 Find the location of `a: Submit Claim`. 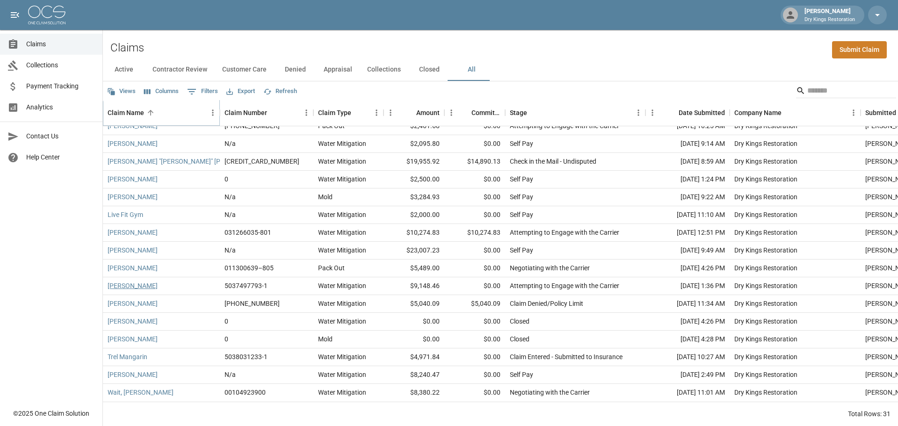

a: Submit Claim is located at coordinates (859, 50).